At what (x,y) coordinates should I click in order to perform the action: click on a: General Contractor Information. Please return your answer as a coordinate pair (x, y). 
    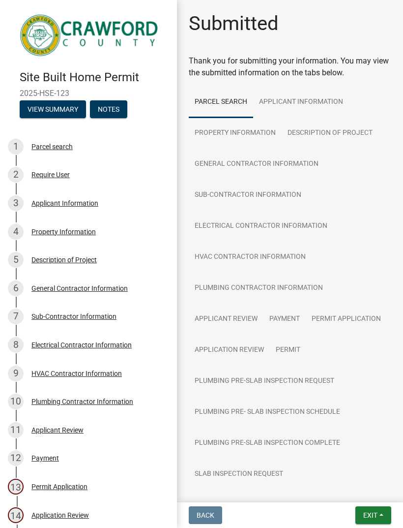
    Looking at the image, I should click on (257, 164).